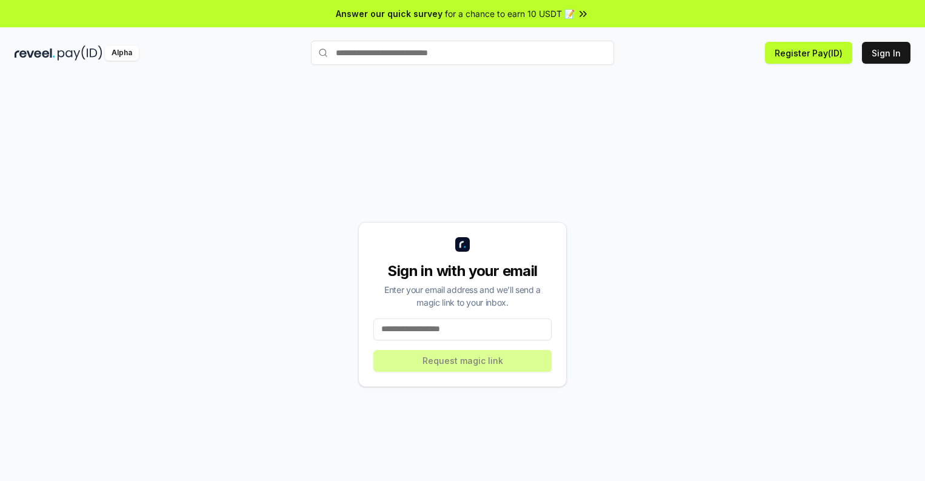 The height and width of the screenshot is (481, 925). I want to click on img: pay_id, so click(80, 53).